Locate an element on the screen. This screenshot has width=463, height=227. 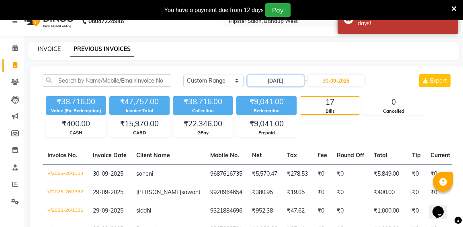
td: ₹952.38 is located at coordinates (264, 211).